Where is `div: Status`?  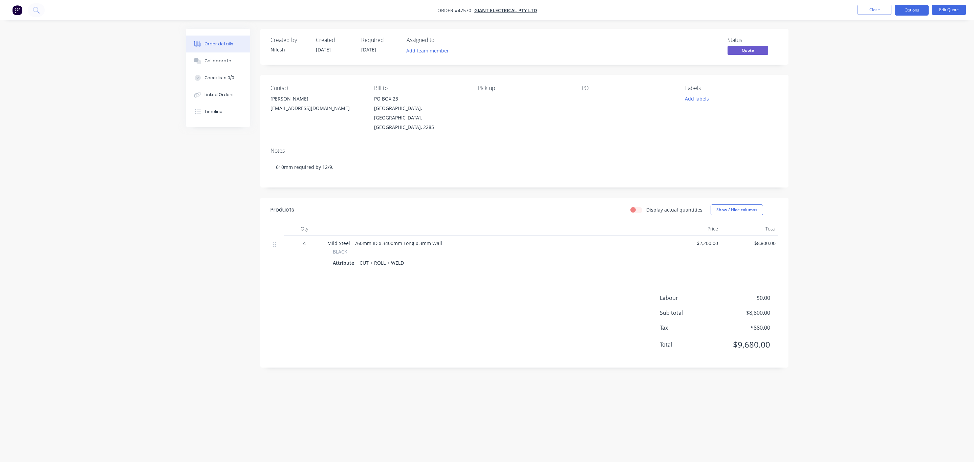 div: Status is located at coordinates (753, 40).